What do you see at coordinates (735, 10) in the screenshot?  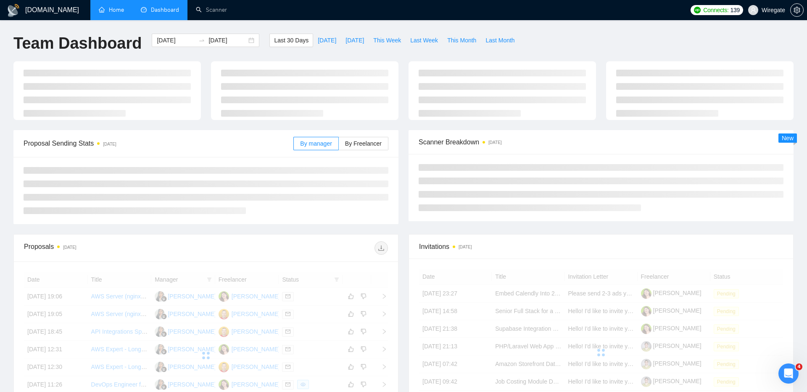 I see `span: 139` at bounding box center [735, 10].